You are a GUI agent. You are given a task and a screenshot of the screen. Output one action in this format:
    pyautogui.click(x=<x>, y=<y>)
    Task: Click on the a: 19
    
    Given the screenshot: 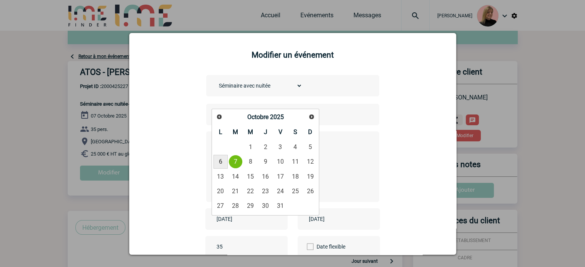 What is the action you would take?
    pyautogui.click(x=310, y=177)
    